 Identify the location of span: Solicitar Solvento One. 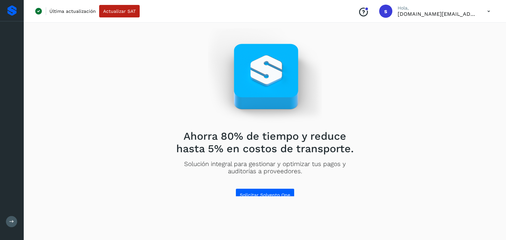
(265, 195).